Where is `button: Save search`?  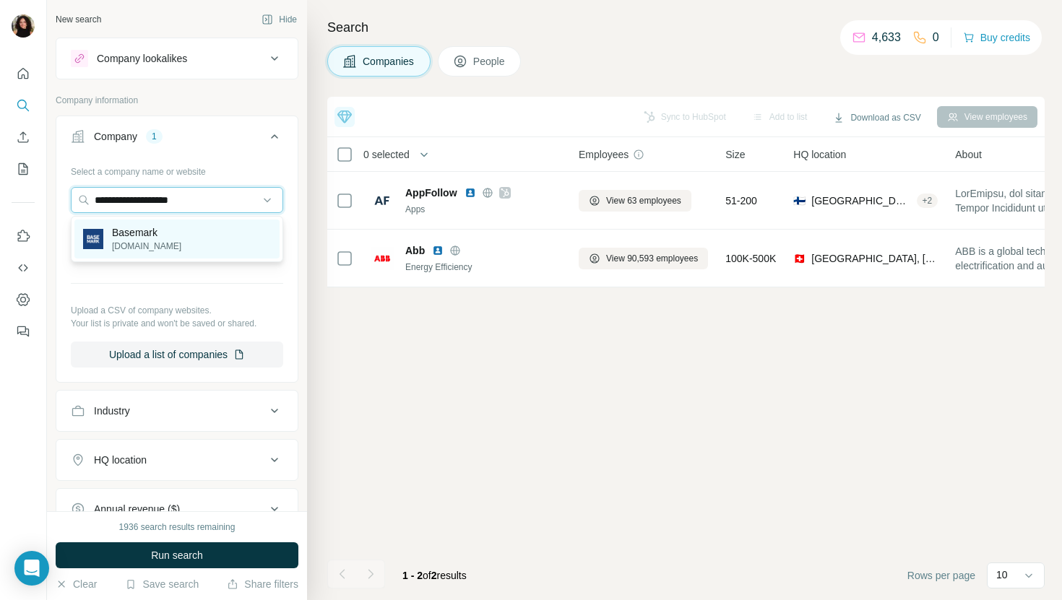
button: Save search is located at coordinates (162, 584).